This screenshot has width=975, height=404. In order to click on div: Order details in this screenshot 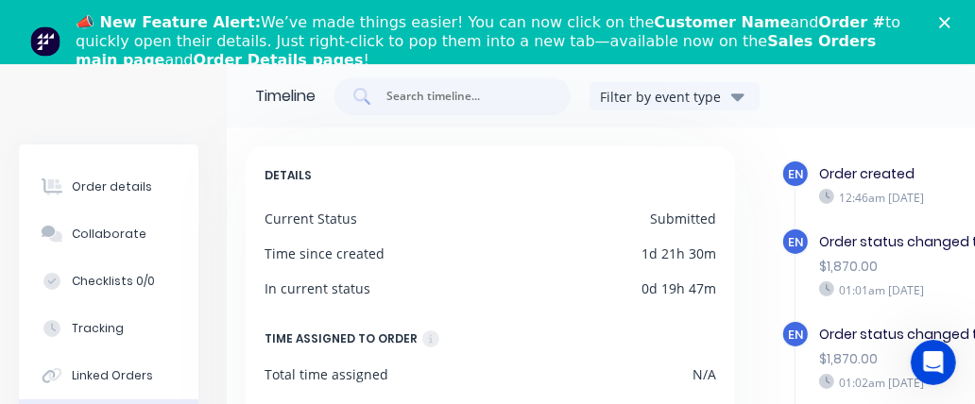, I will do `click(112, 187)`.